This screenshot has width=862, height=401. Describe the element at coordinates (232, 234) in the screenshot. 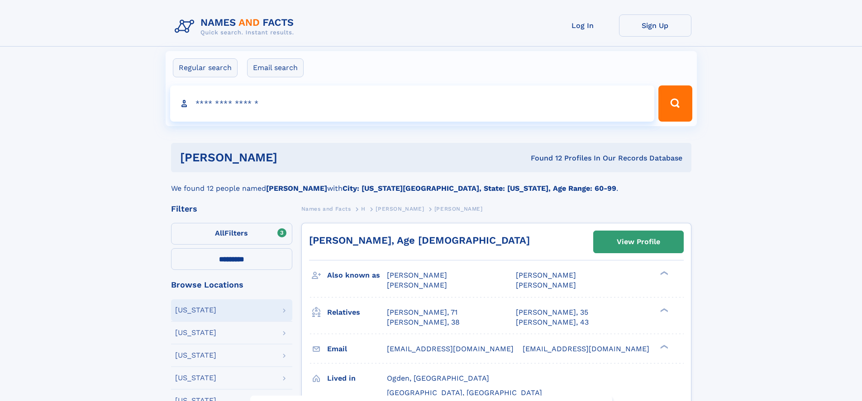

I see `label: Filters` at that location.